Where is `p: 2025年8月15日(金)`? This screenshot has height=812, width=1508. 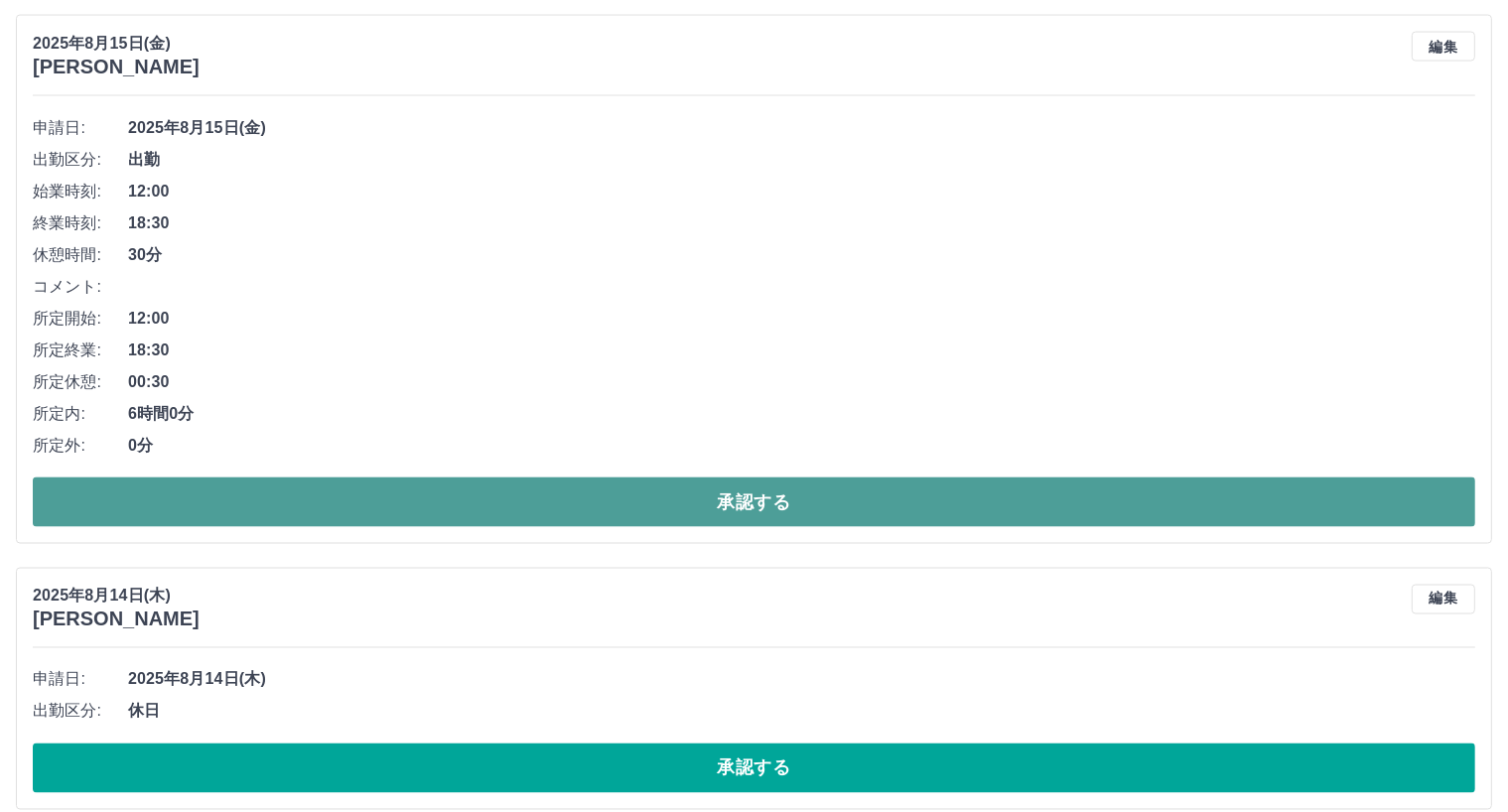 p: 2025年8月15日(金) is located at coordinates (116, 44).